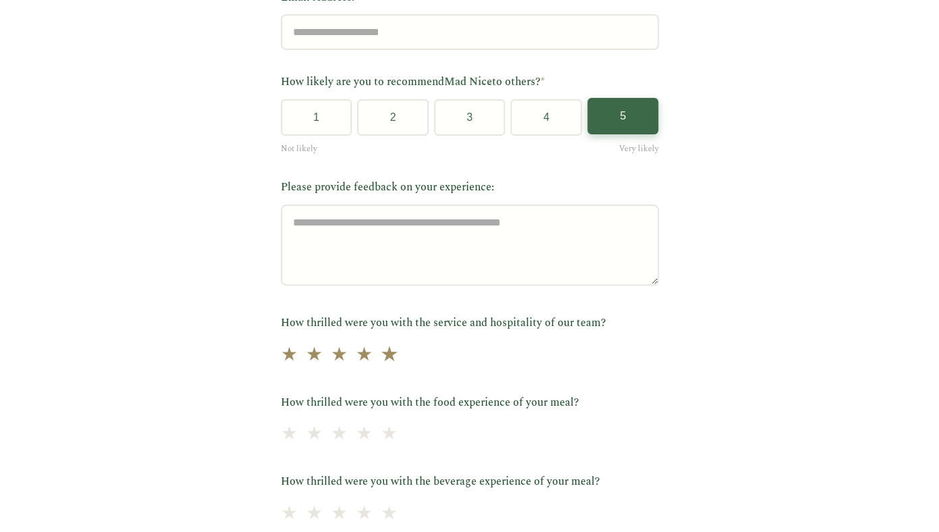 Image resolution: width=939 pixels, height=532 pixels. Describe the element at coordinates (546, 117) in the screenshot. I see `button: 4` at that location.